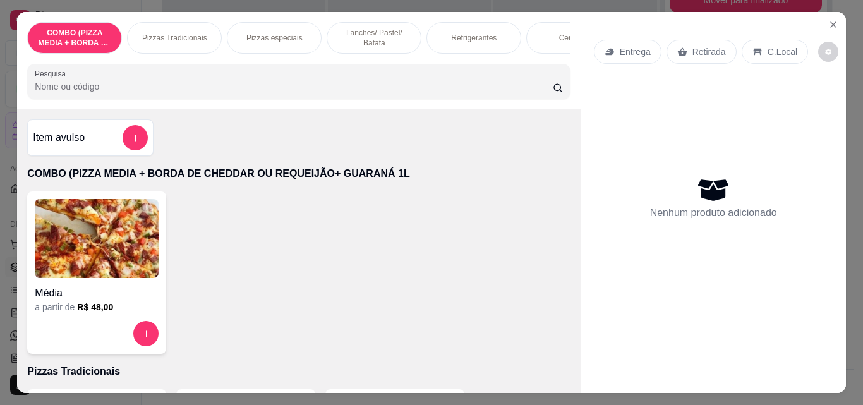 The image size is (863, 405). Describe the element at coordinates (135, 138) in the screenshot. I see `button: add-separate-item` at that location.